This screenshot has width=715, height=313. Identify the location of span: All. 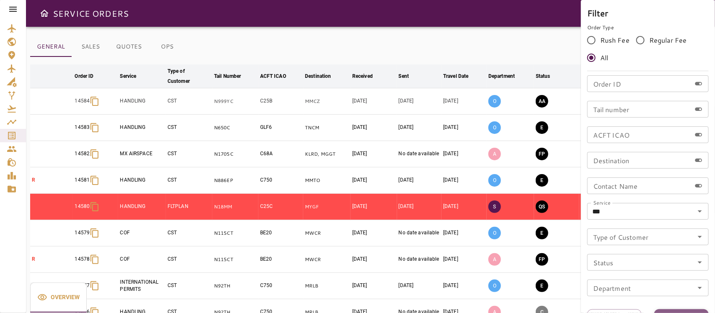
(604, 58).